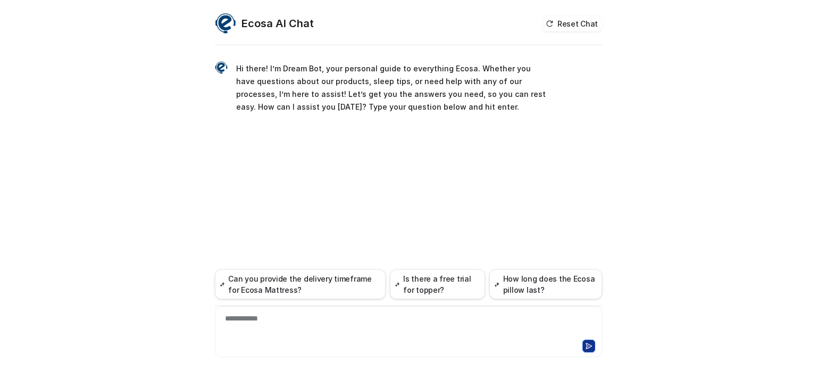  Describe the element at coordinates (300, 284) in the screenshot. I see `button: Can you provide the delivery timeframe for Ecosa Mattress?` at that location.